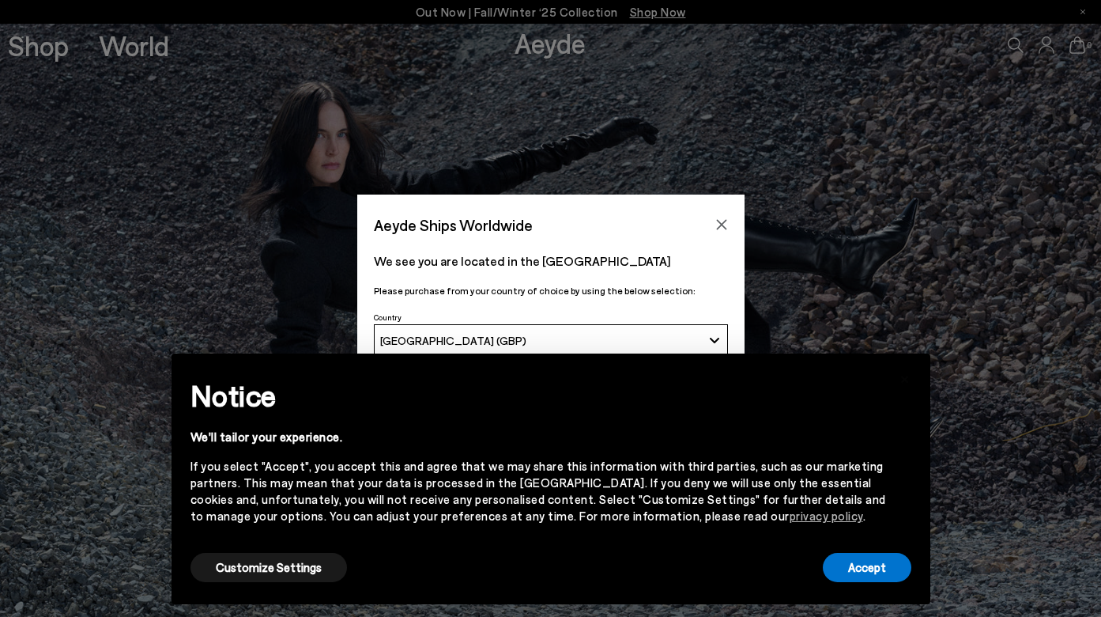 This screenshot has height=617, width=1101. I want to click on div: We'll tailor your experience., so click(538, 436).